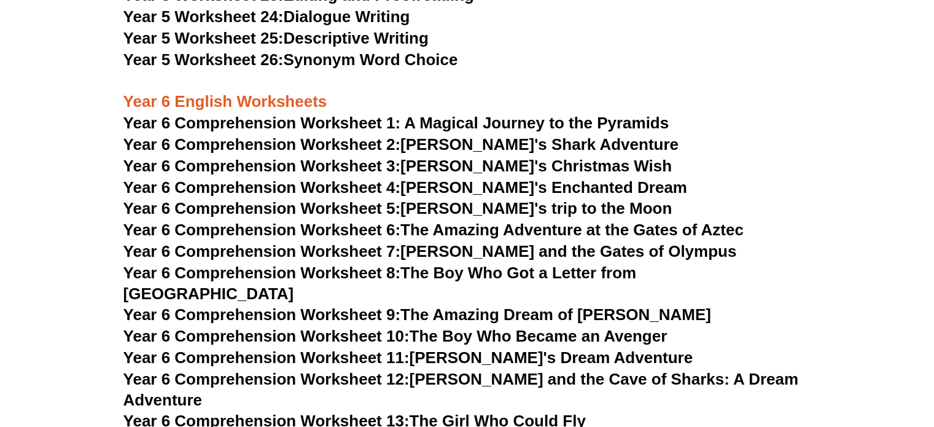 The height and width of the screenshot is (427, 934). What do you see at coordinates (267, 336) in the screenshot?
I see `span: Year 6 Comprehension Worksheet 10:` at bounding box center [267, 336].